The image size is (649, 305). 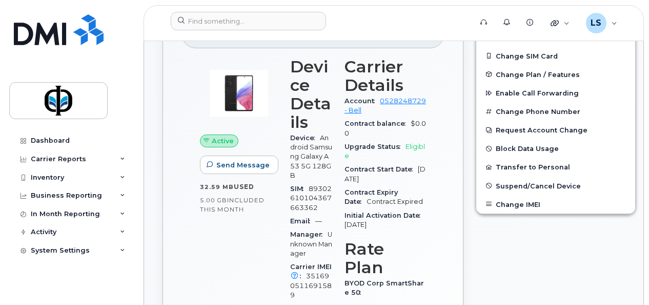 I want to click on span: Email, so click(x=303, y=221).